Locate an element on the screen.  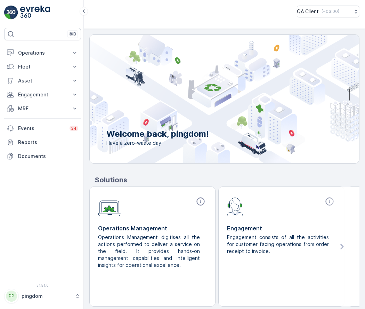
p: Engagement consists of all the activities for customer facing operations from order receipt to in... is located at coordinates (279, 244).